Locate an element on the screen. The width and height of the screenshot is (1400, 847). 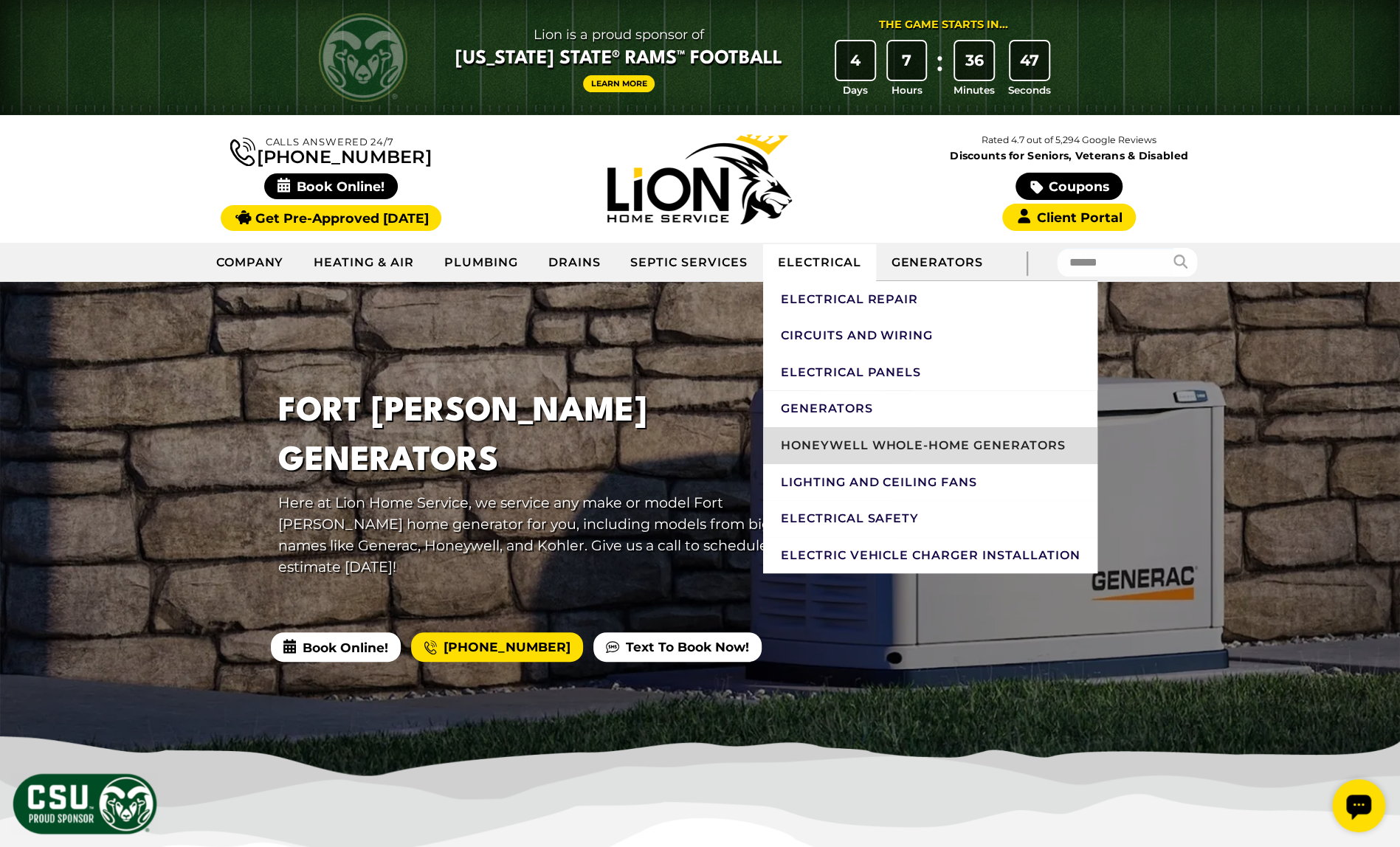
div: 47 is located at coordinates (1029, 60).